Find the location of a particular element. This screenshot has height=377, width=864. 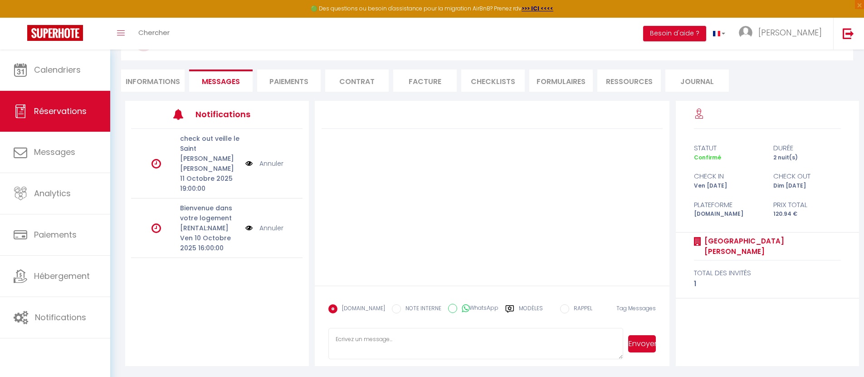

li: Paiements is located at coordinates (289, 80).